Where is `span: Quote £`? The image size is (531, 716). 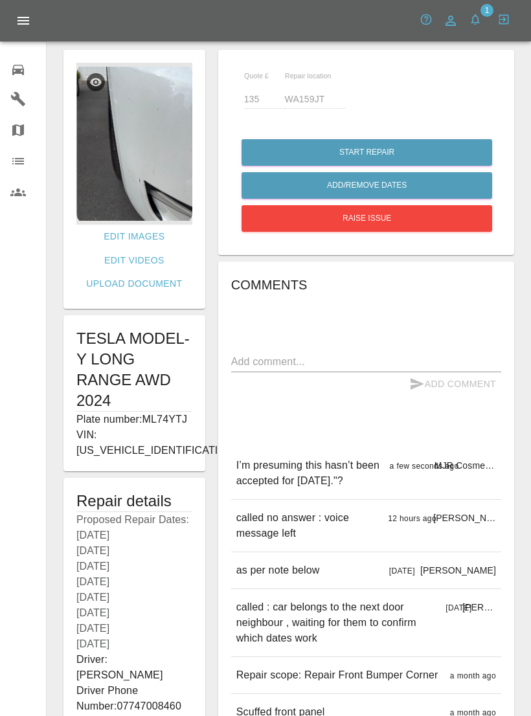 span: Quote £ is located at coordinates (256, 76).